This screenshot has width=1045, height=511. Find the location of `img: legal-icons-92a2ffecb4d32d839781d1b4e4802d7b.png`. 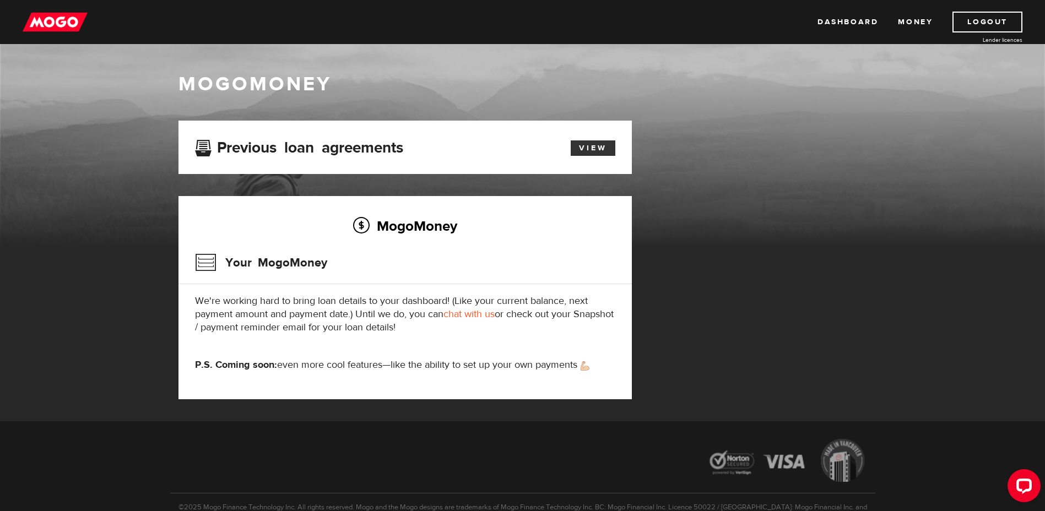

img: legal-icons-92a2ffecb4d32d839781d1b4e4802d7b.png is located at coordinates (787, 462).